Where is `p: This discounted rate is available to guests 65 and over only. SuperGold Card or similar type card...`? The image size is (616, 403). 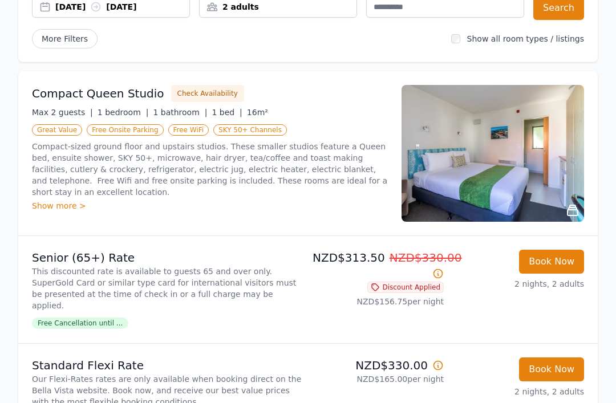
p: This discounted rate is available to guests 65 and over only. SuperGold Card or similar type card... is located at coordinates (168, 289).